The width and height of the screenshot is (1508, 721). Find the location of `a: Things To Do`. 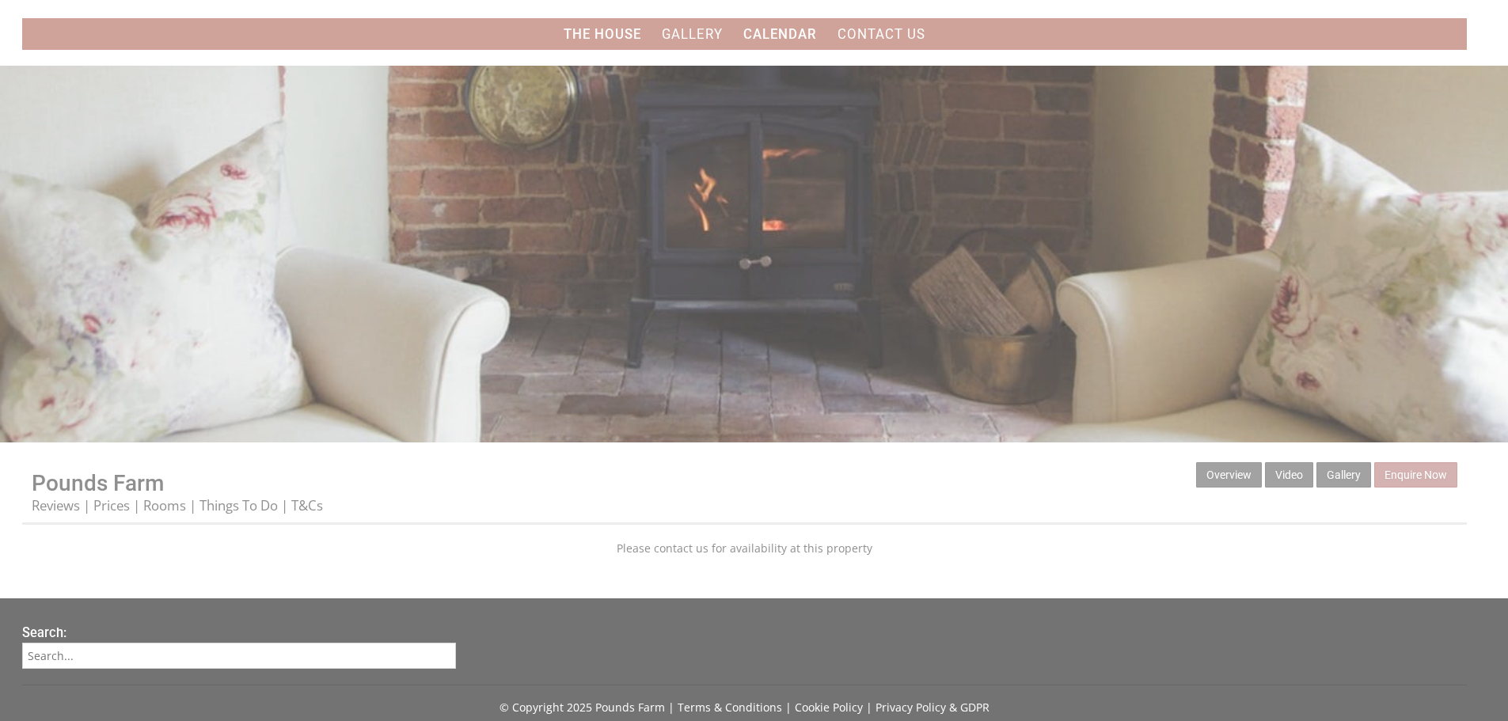

a: Things To Do is located at coordinates (238, 505).